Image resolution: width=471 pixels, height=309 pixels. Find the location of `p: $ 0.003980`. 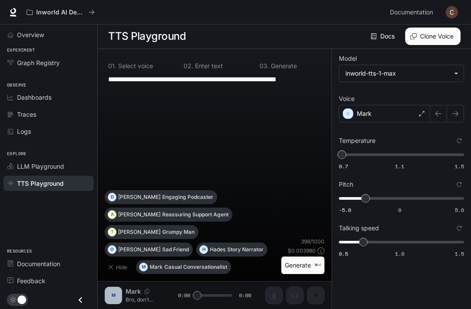

p: $ 0.003980 is located at coordinates (302, 250).